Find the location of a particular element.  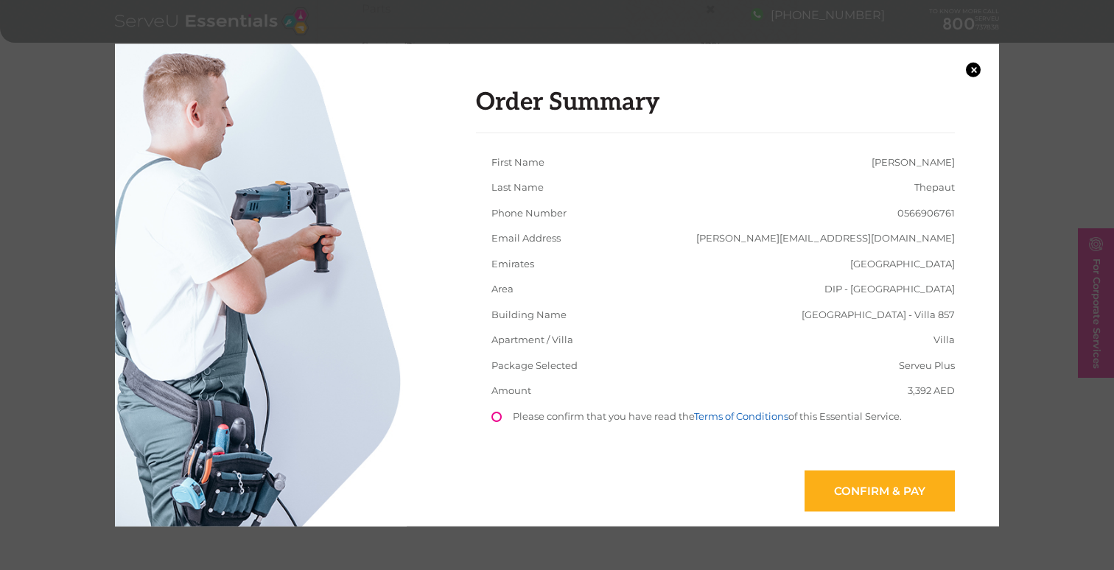

span: 3,392 AED is located at coordinates (932, 391).